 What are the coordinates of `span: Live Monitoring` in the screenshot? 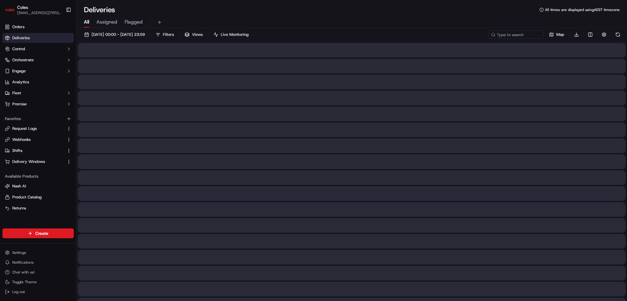 It's located at (234, 35).